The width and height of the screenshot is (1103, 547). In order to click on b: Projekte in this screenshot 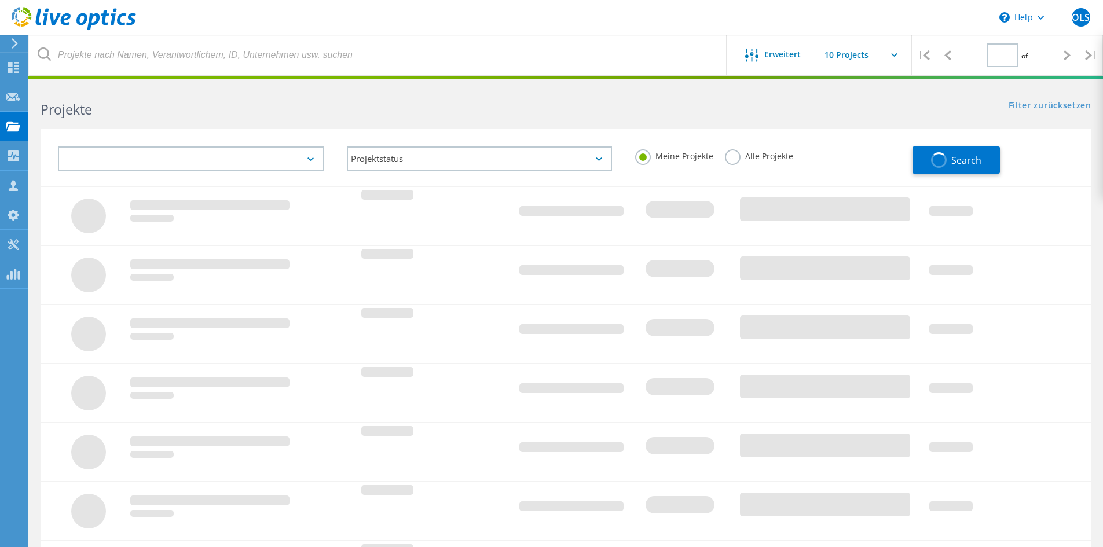, I will do `click(66, 109)`.